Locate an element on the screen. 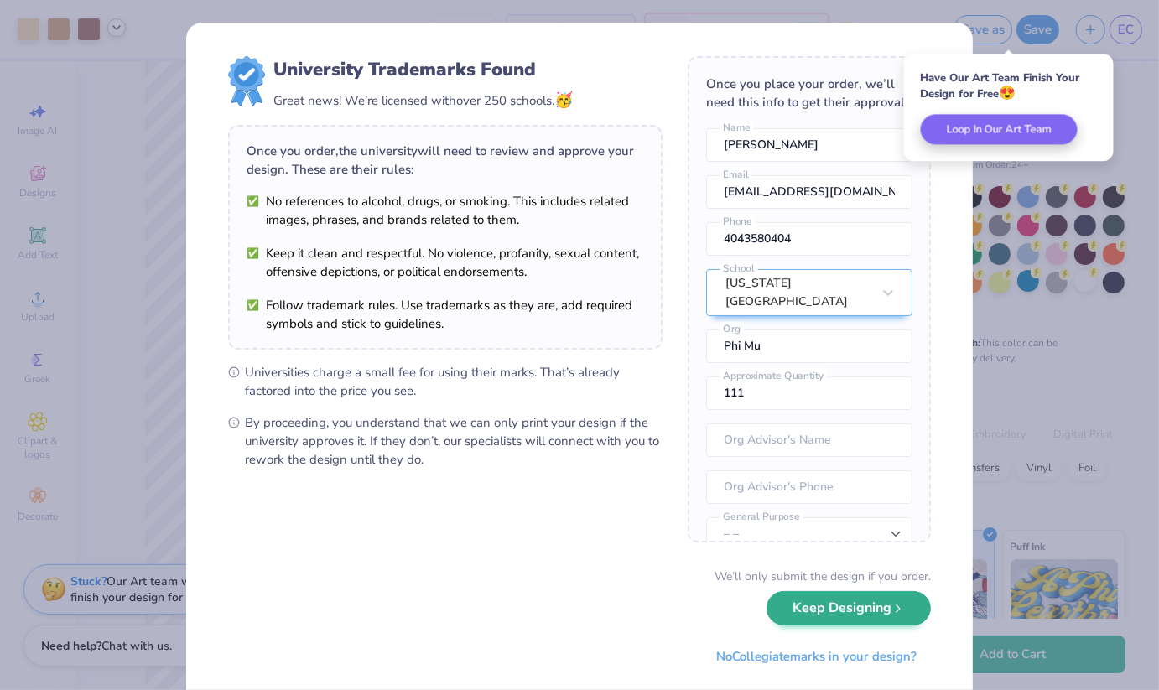  div: Once you order, the university will need to review and approve your design. These are their rules: is located at coordinates (445, 160).